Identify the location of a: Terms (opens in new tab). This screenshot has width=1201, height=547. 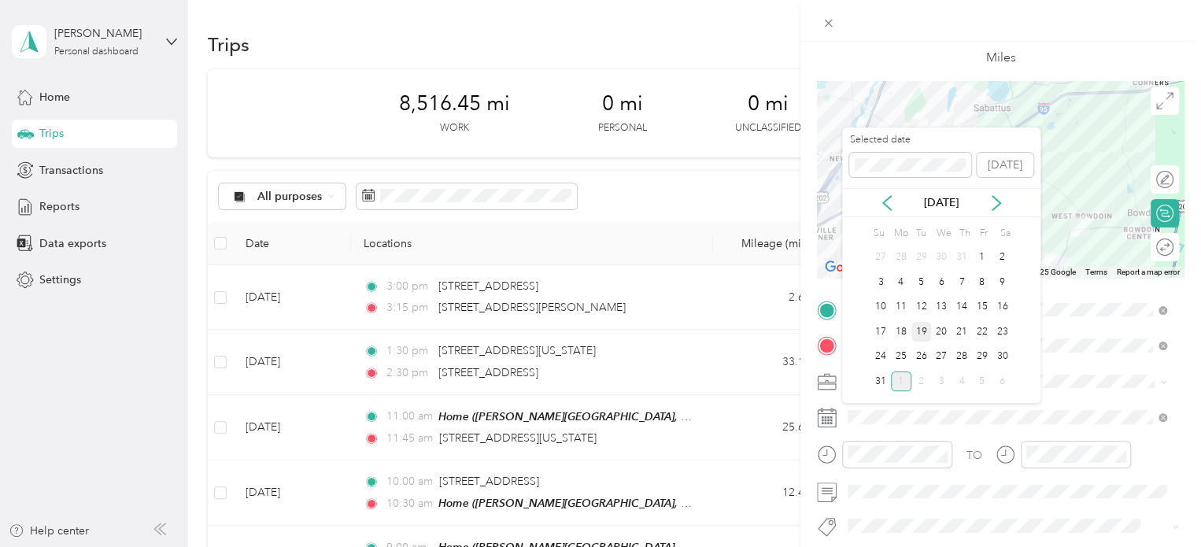
(1096, 272).